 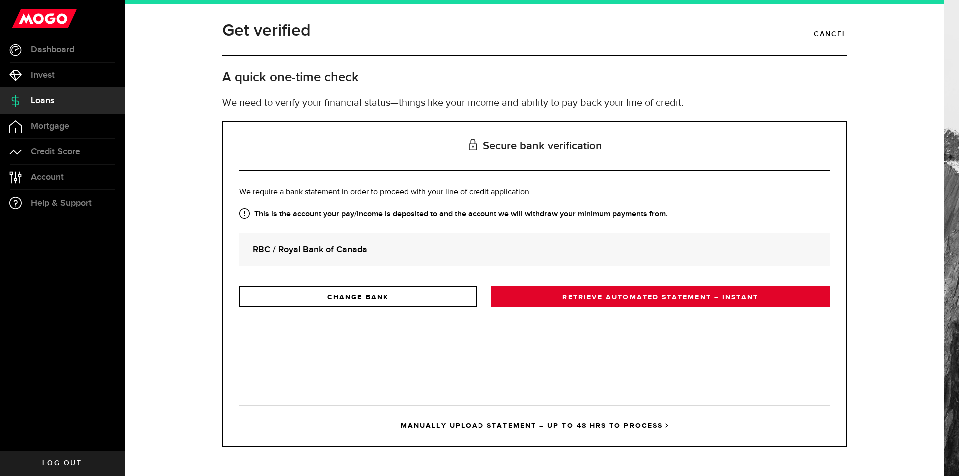 I want to click on a: CHANGE BANK, so click(x=358, y=297).